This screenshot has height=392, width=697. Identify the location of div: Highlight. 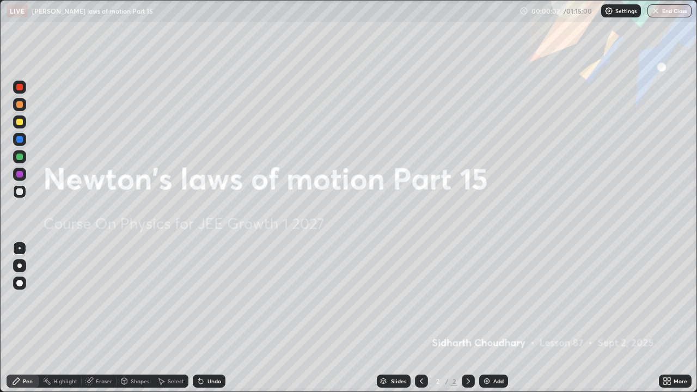
(65, 381).